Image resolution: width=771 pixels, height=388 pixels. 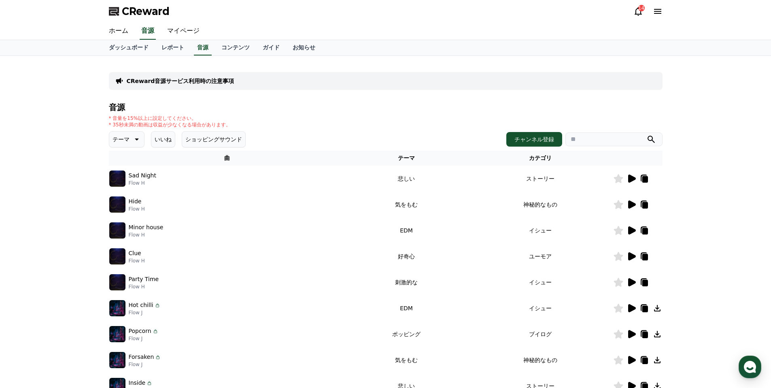 What do you see at coordinates (139, 11) in the screenshot?
I see `a: CReward` at bounding box center [139, 11].